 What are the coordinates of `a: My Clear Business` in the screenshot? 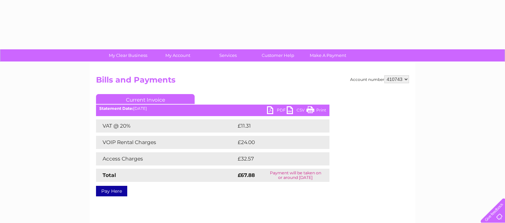 It's located at (128, 55).